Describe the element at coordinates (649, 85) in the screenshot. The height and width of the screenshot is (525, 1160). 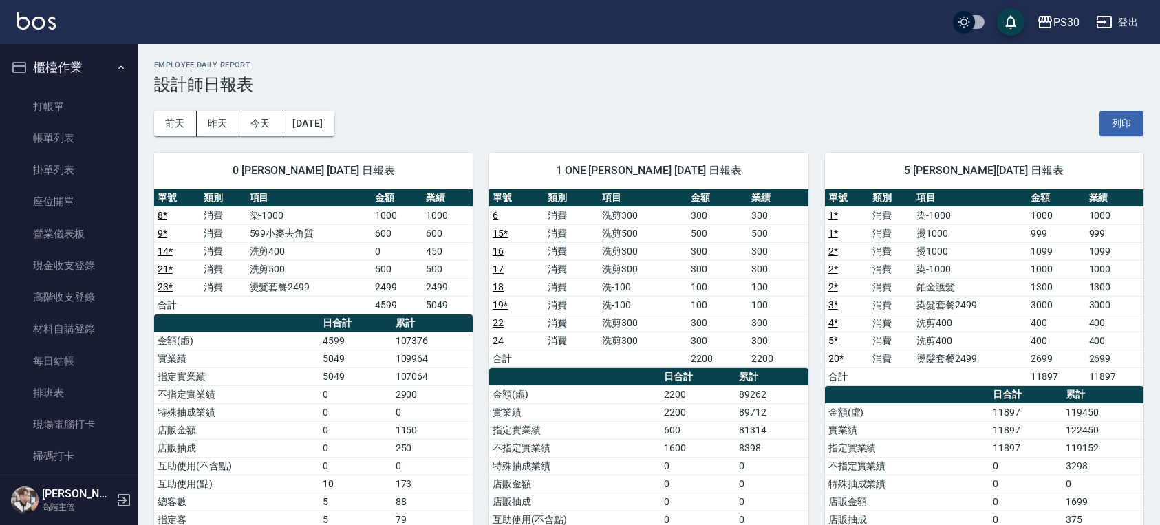
I see `h3: 設計師日報表` at that location.